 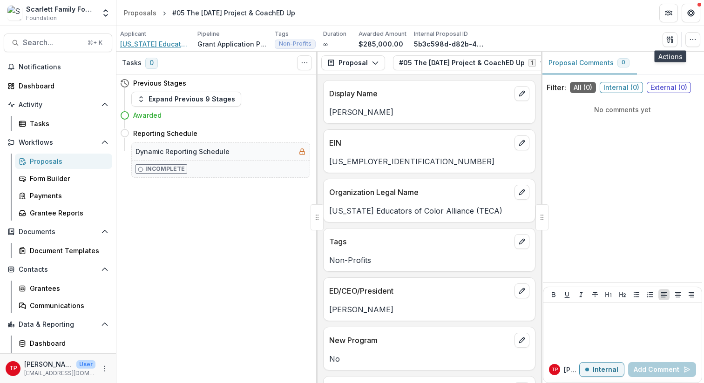 I want to click on p: Pipeline, so click(x=209, y=34).